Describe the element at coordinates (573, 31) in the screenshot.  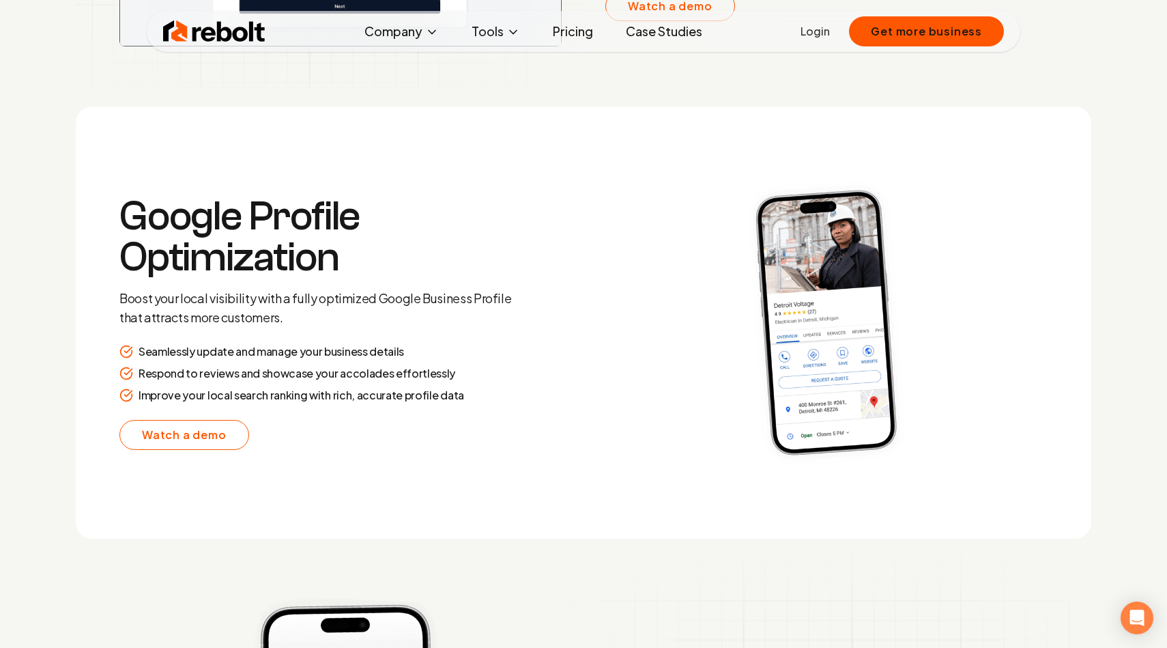
I see `a: Pricing` at that location.